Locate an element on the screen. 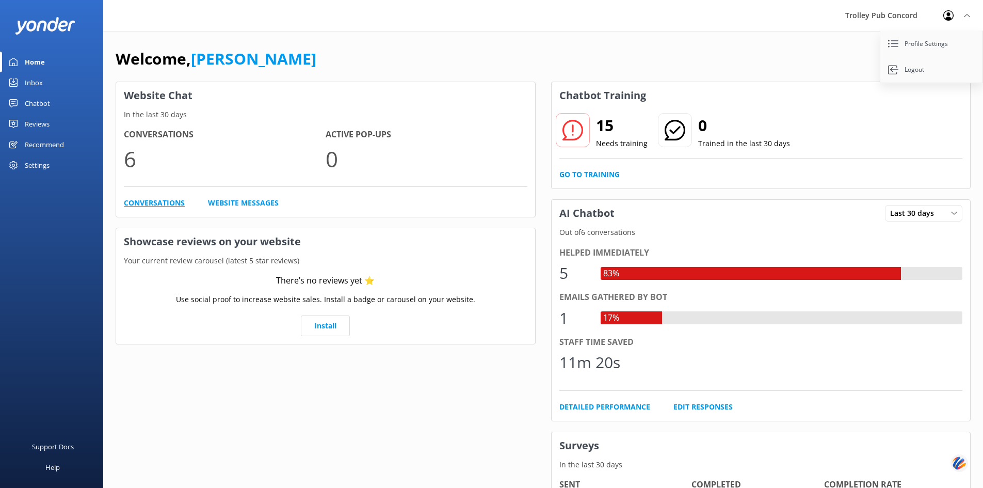 Image resolution: width=983 pixels, height=488 pixels. div: Home is located at coordinates (35, 62).